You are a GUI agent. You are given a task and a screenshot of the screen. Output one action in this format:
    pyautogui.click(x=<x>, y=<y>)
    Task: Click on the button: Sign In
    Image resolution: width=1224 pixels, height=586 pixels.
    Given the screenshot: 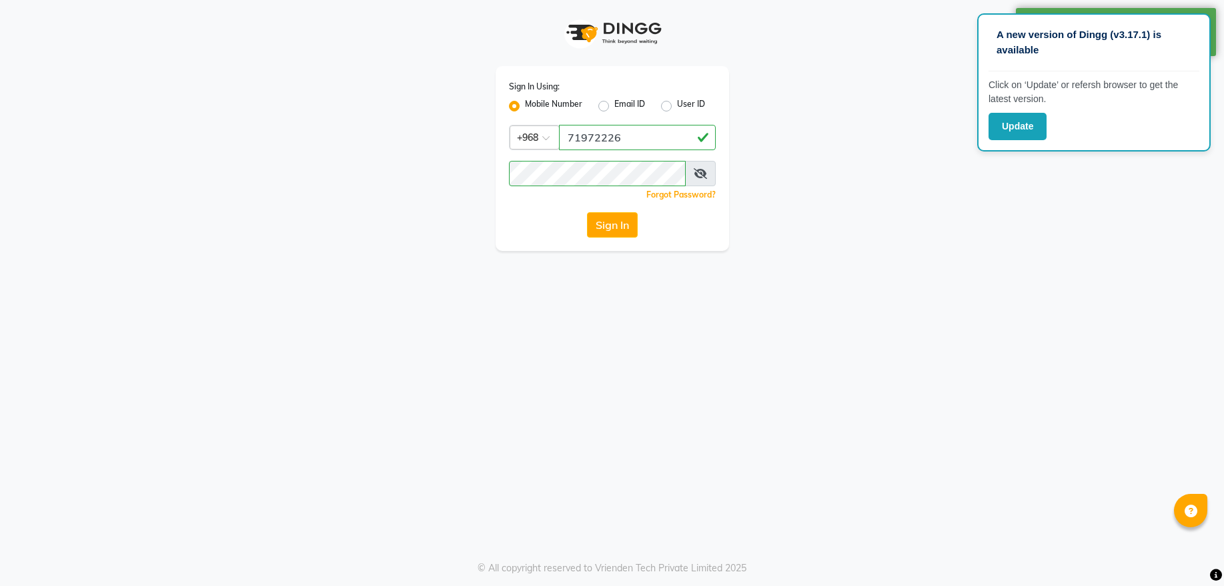 What is the action you would take?
    pyautogui.click(x=612, y=225)
    